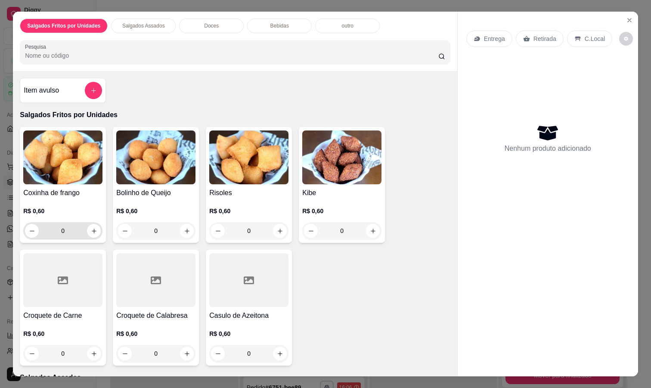 This screenshot has height=388, width=651. I want to click on p: Retirada, so click(545, 39).